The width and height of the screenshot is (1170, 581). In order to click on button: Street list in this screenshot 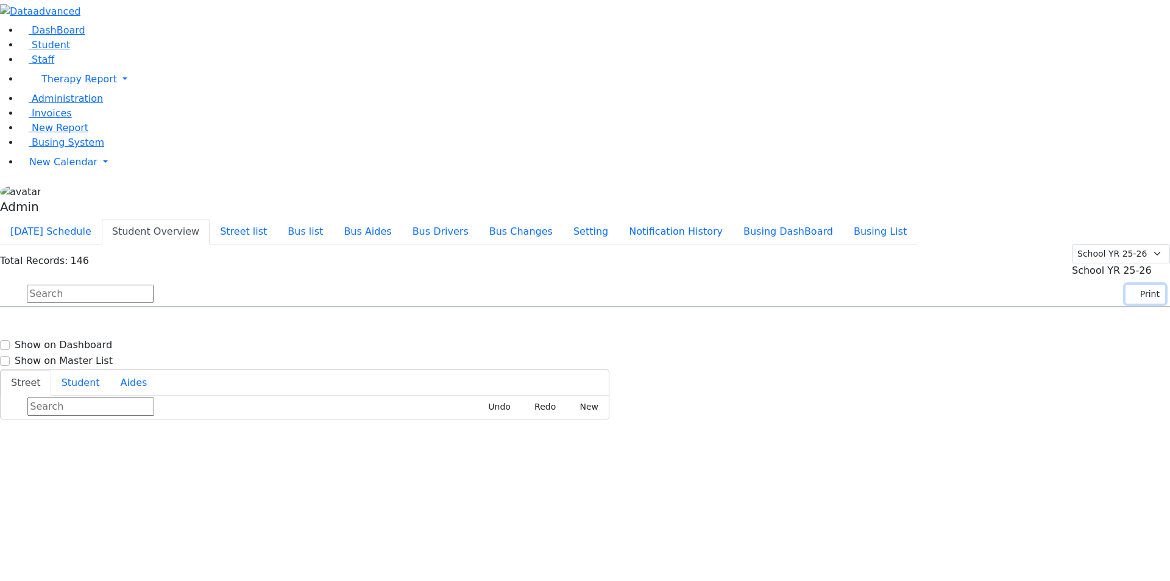, I will do `click(243, 231)`.